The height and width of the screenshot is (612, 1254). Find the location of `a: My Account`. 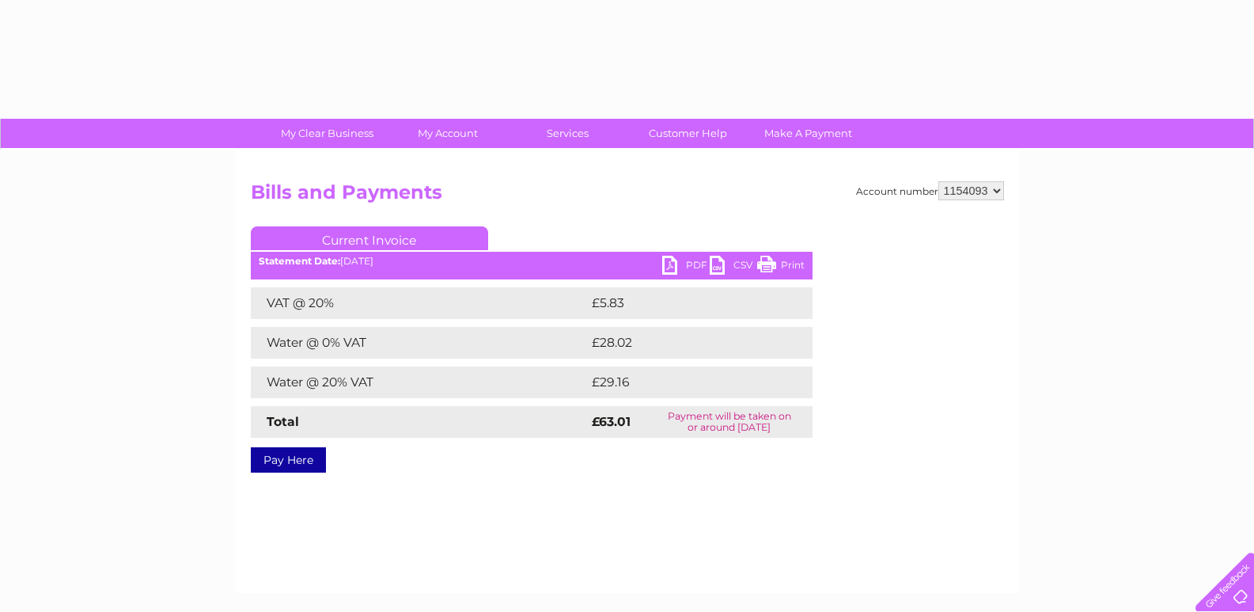

a: My Account is located at coordinates (447, 133).